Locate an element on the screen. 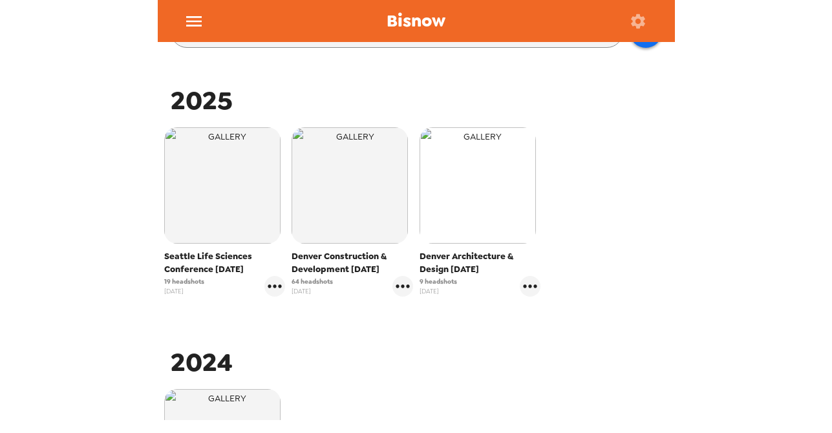  span: 2024 is located at coordinates (202, 362).